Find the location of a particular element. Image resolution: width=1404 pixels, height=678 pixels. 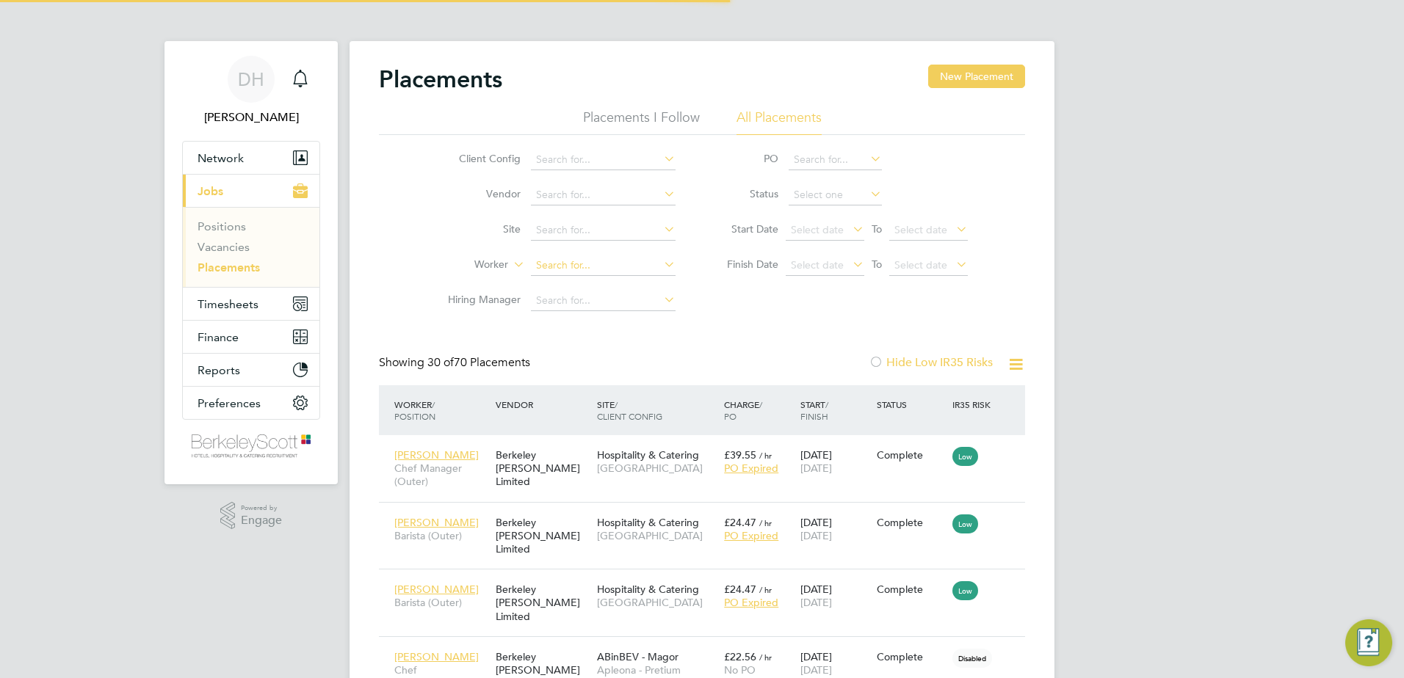

div: Worker is located at coordinates (441, 410).